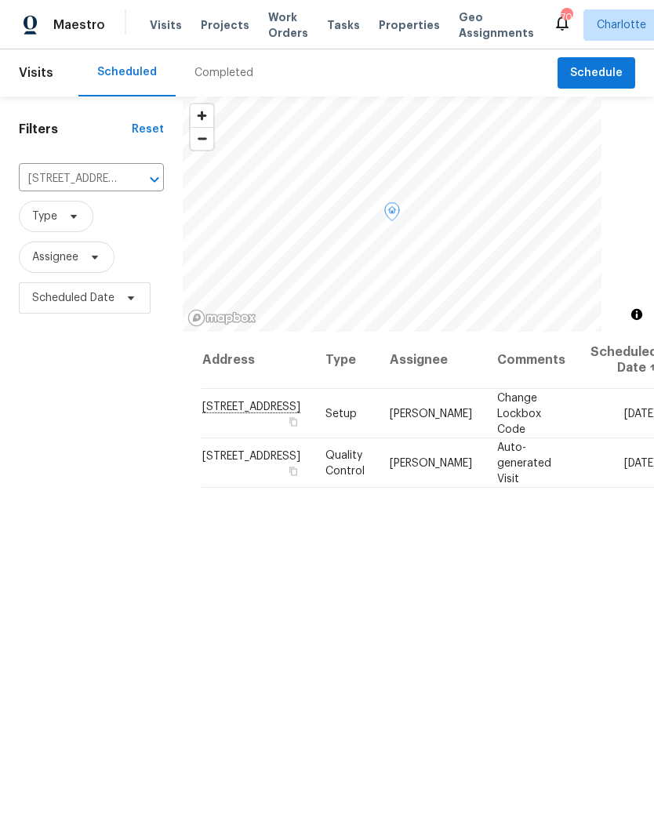 The width and height of the screenshot is (654, 839). What do you see at coordinates (201, 138) in the screenshot?
I see `button: Zoom out` at bounding box center [201, 138].